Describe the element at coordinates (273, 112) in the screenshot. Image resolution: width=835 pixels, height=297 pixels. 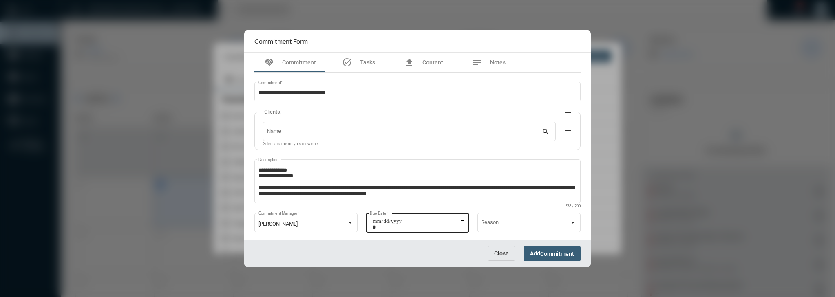
I see `label: Clients:` at that location.